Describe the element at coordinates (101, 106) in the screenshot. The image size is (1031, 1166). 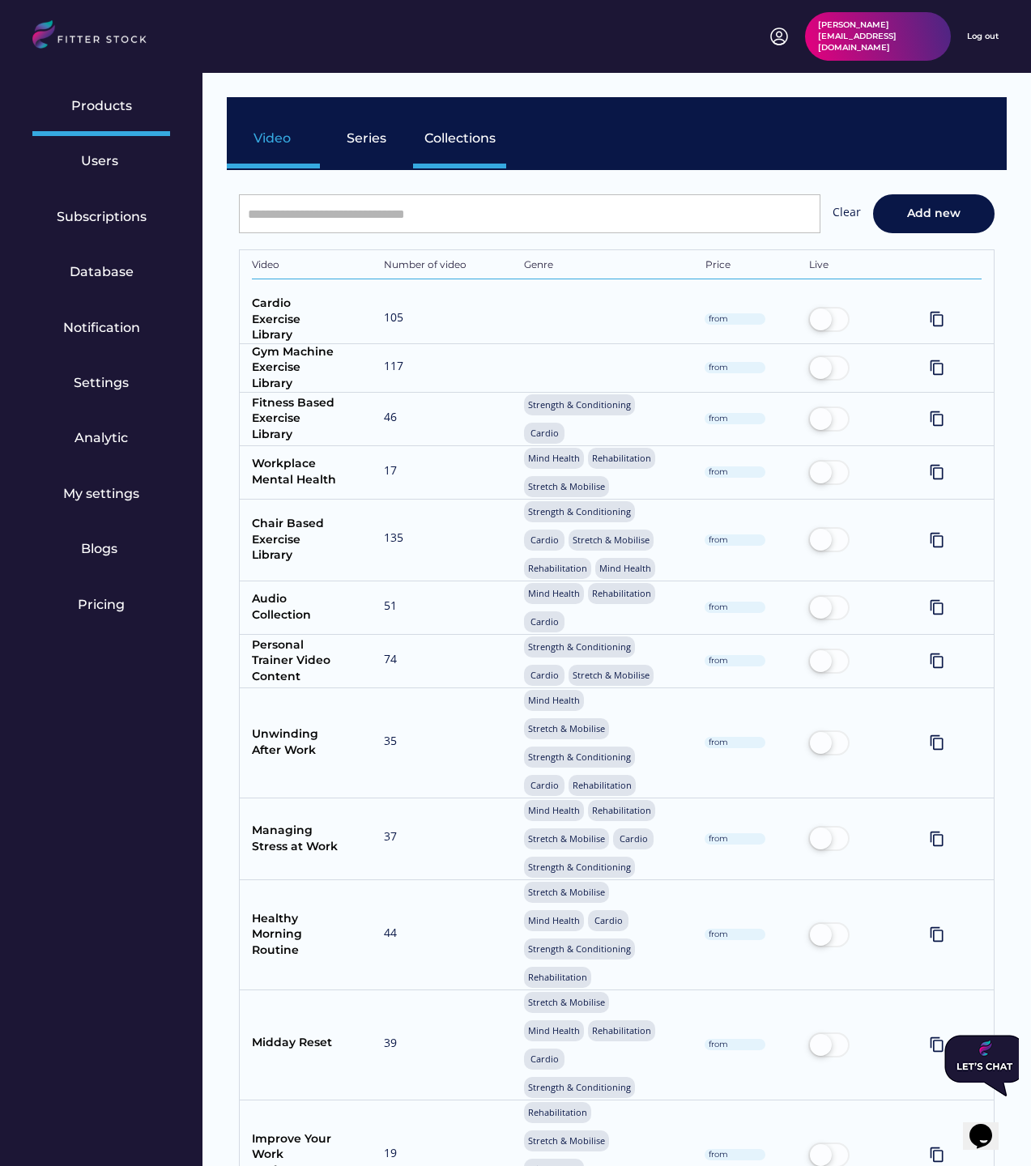
I see `div: Products` at that location.